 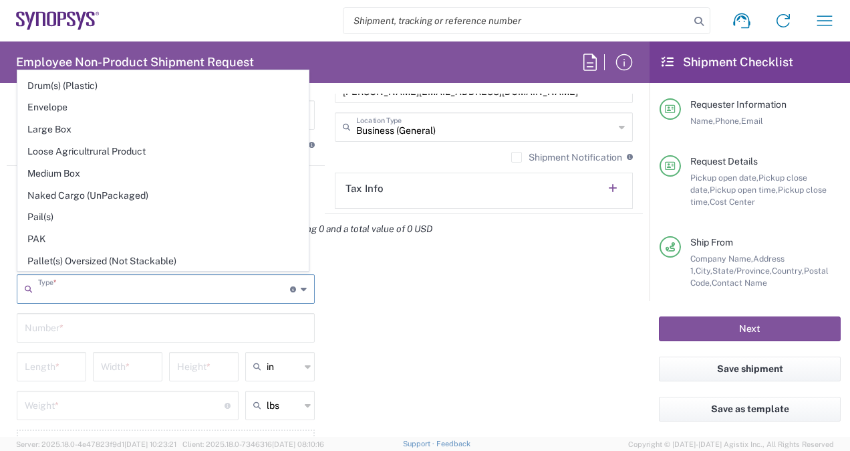 I want to click on span: Name,, so click(x=703, y=120).